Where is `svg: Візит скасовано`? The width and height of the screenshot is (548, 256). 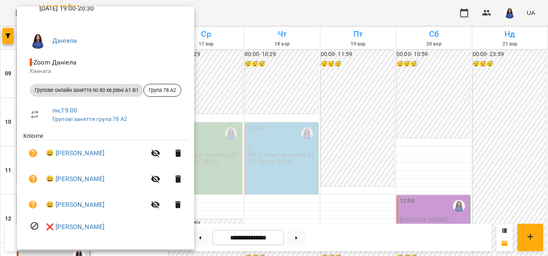
svg: Візит скасовано is located at coordinates (35, 226).